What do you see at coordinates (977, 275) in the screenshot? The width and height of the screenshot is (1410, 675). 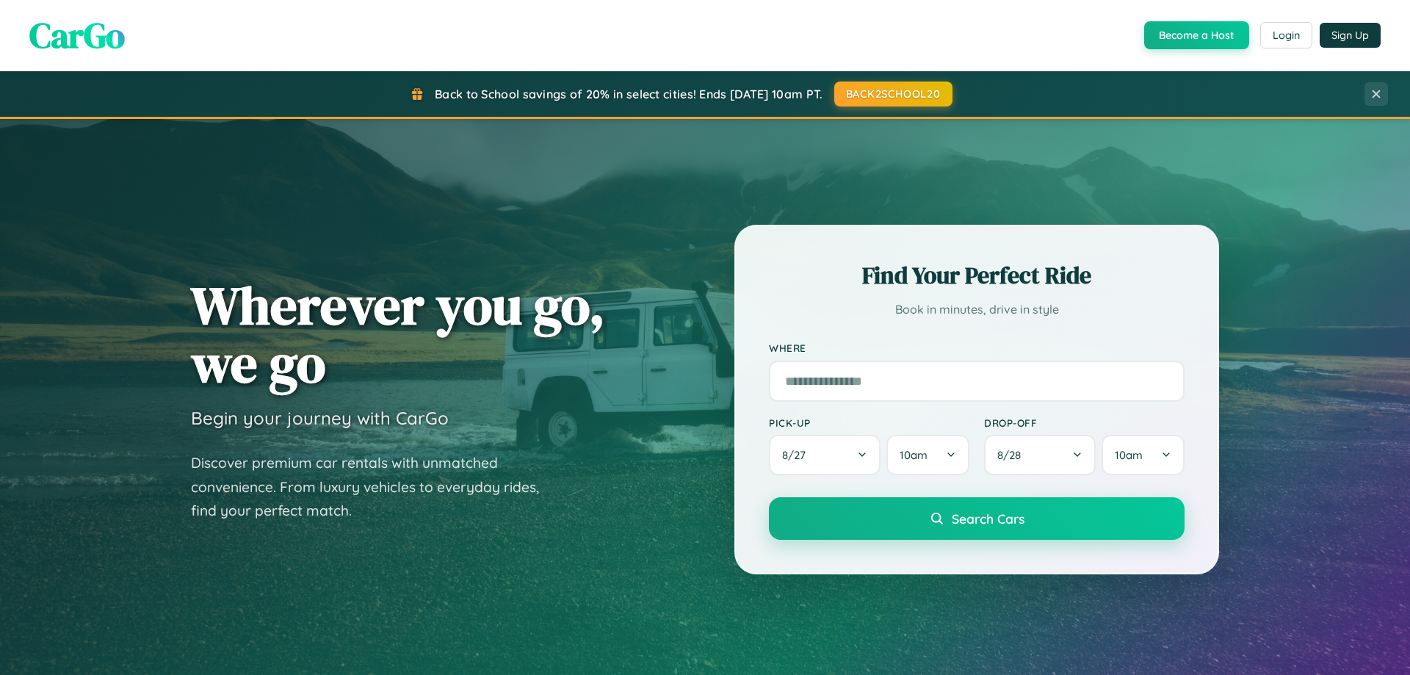 I see `h2: Find Your Perfect Ride` at bounding box center [977, 275].